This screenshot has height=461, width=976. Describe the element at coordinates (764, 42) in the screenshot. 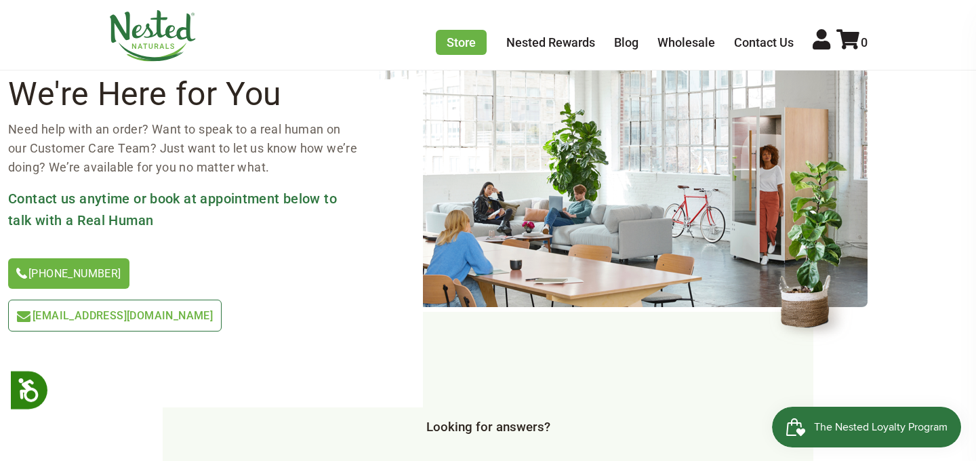

I see `a: Contact Us` at that location.